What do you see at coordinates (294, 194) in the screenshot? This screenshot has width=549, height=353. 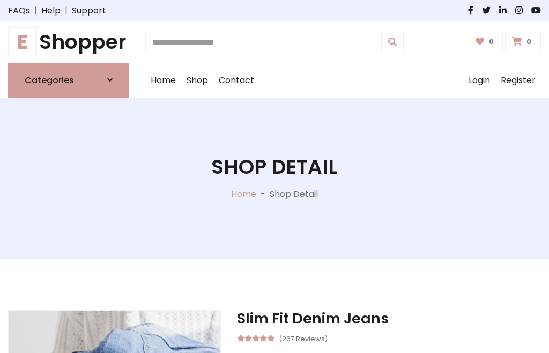 I see `p: Shop Detail` at bounding box center [294, 194].